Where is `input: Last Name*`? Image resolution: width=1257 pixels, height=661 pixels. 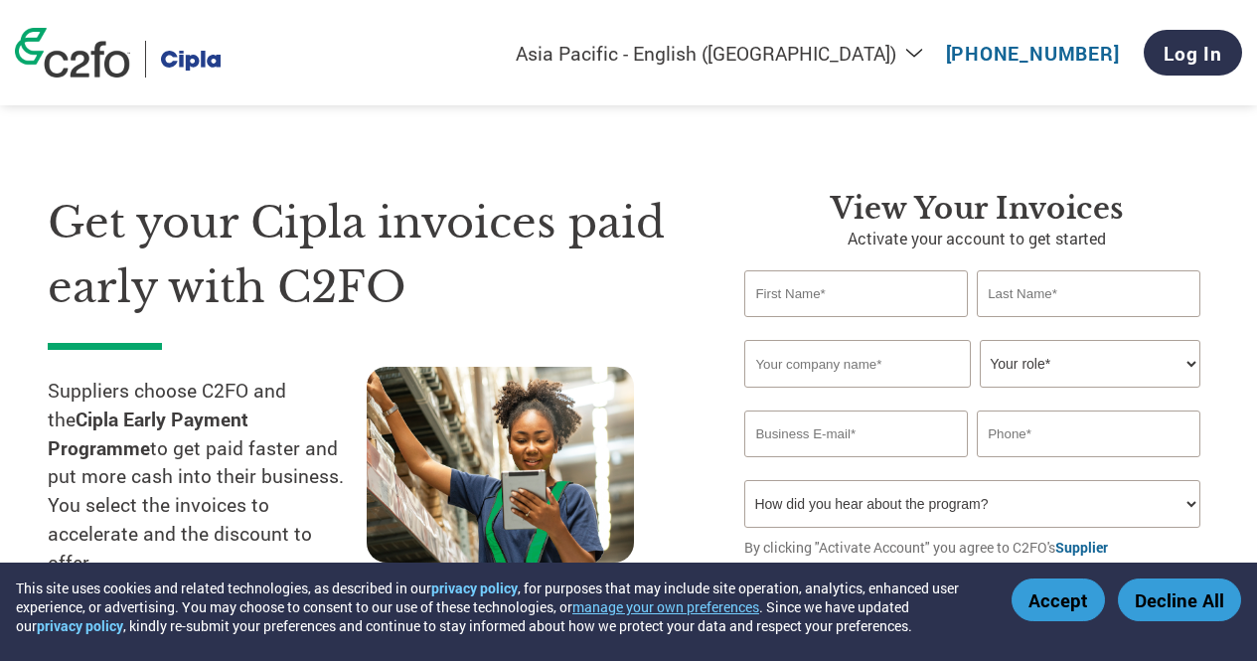
input: Last Name* is located at coordinates (1088, 293).